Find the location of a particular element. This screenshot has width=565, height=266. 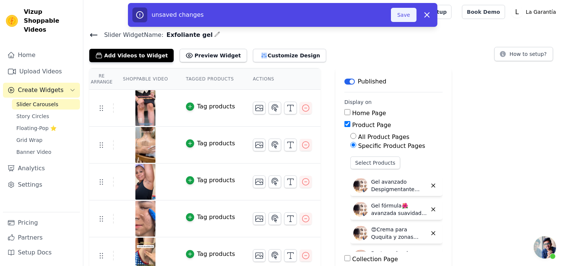

th: Shoppable Video is located at coordinates (145, 79).